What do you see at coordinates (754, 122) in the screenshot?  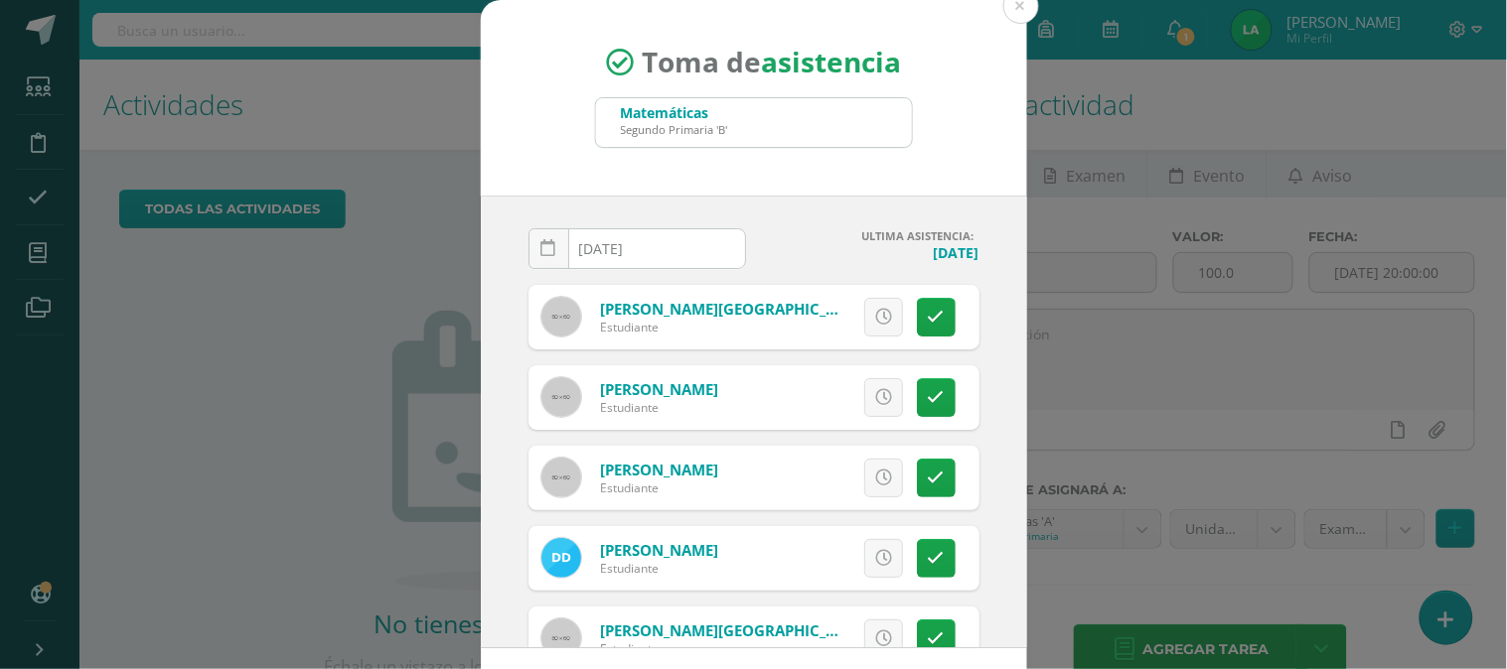 I see `input: Busca un grado o sección aquí...` at bounding box center [754, 122].